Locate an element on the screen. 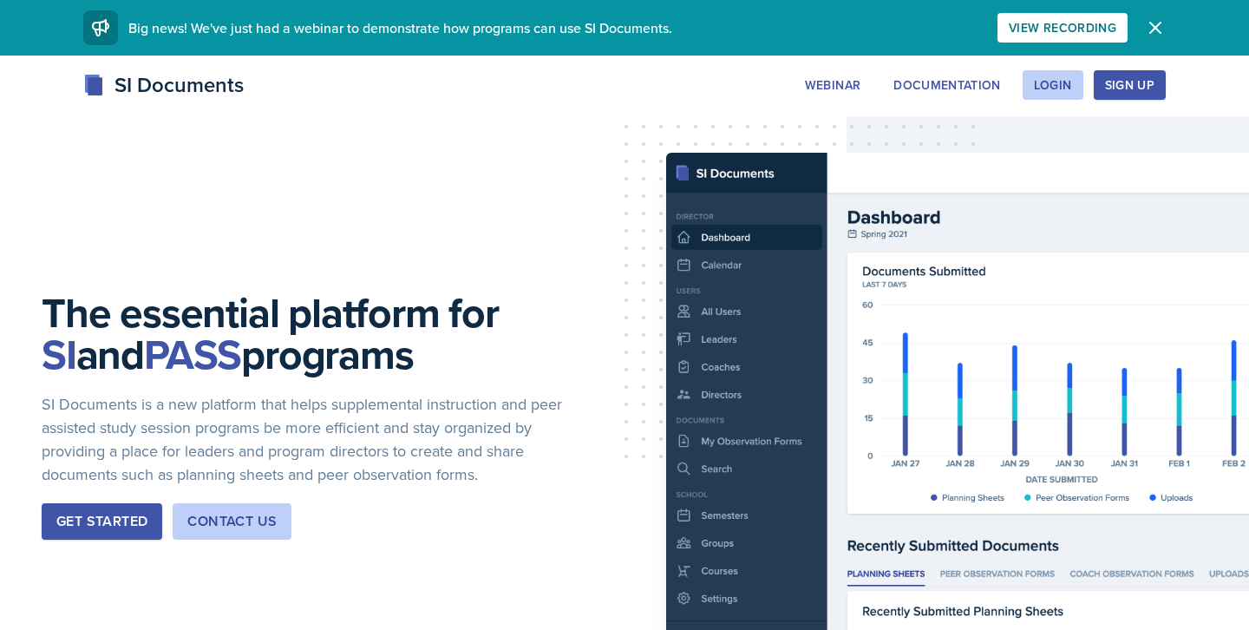 The height and width of the screenshot is (630, 1249). button: Documentation is located at coordinates (947, 85).